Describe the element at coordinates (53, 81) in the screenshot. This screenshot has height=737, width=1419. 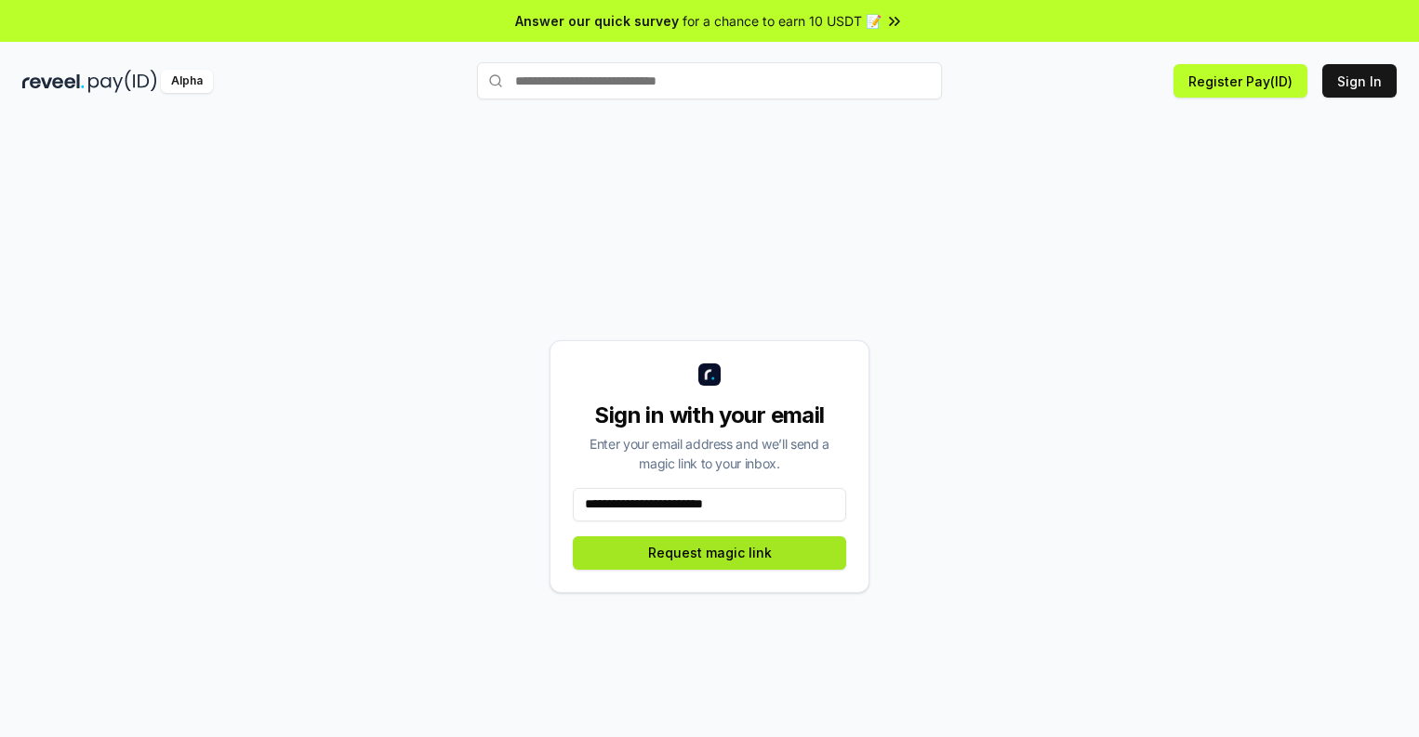
I see `img: reveel_dark` at that location.